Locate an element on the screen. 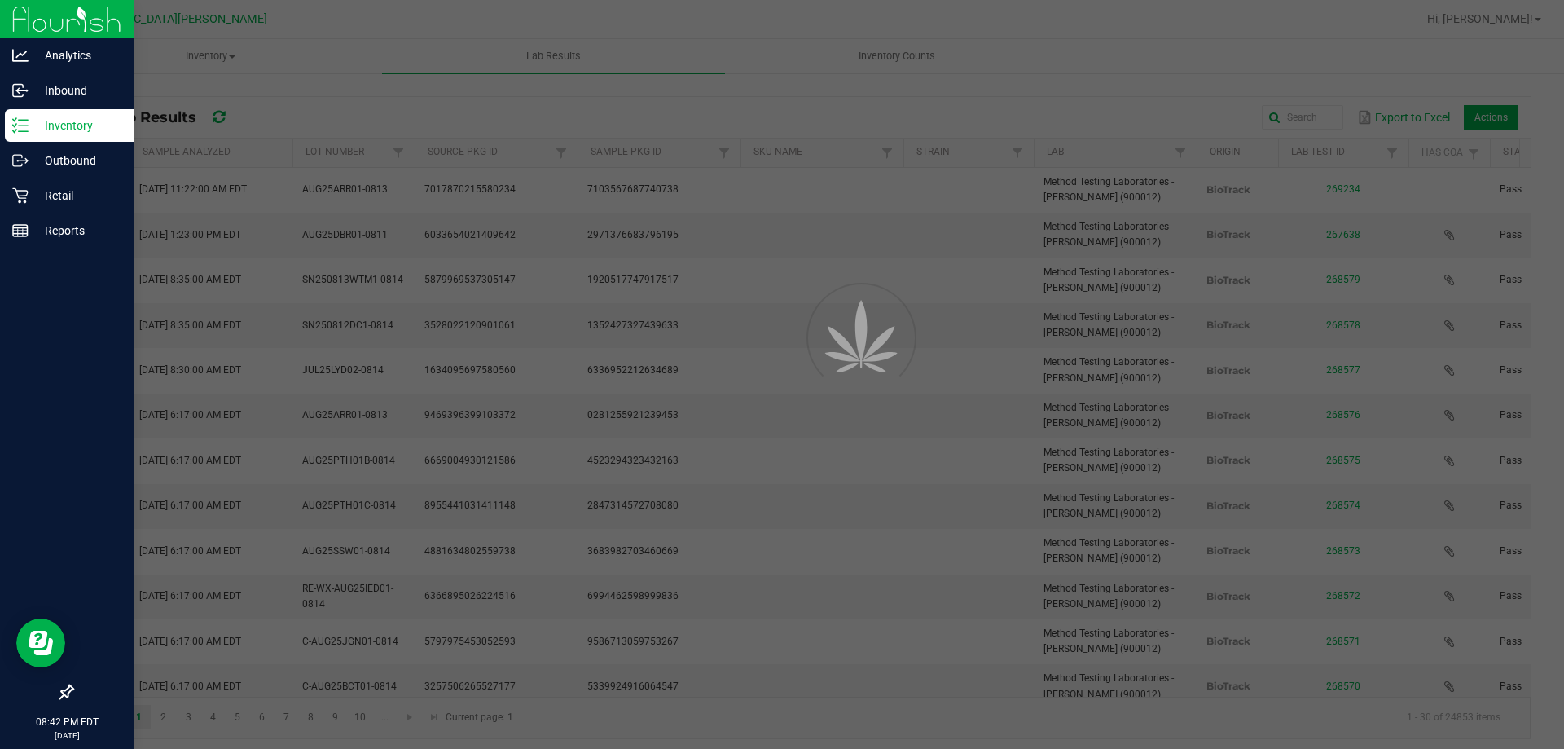 This screenshot has height=749, width=1564. inline-svg: Inbound is located at coordinates (20, 90).